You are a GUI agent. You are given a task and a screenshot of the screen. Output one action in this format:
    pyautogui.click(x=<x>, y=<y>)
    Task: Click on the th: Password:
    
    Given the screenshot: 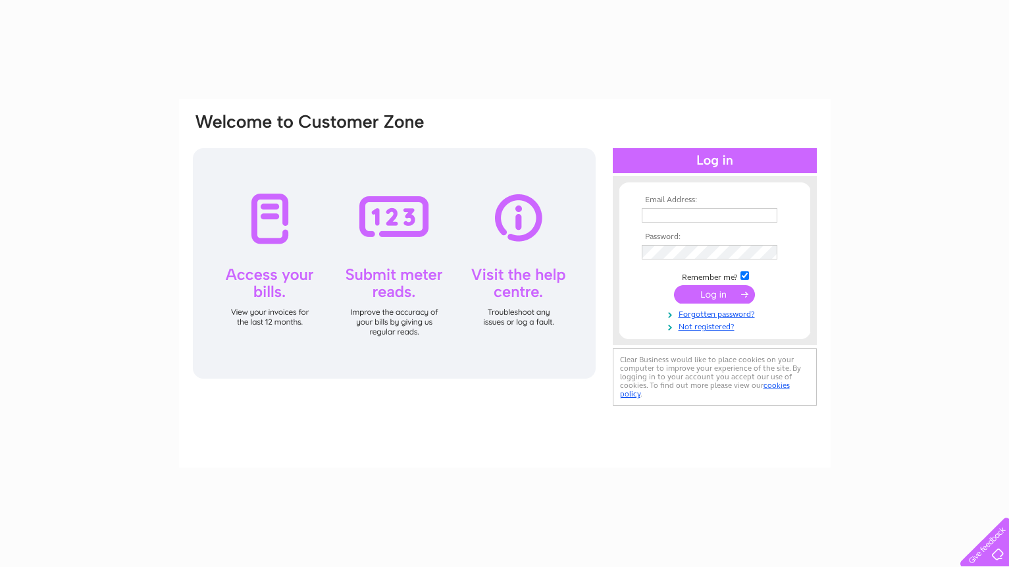 What is the action you would take?
    pyautogui.click(x=715, y=237)
    